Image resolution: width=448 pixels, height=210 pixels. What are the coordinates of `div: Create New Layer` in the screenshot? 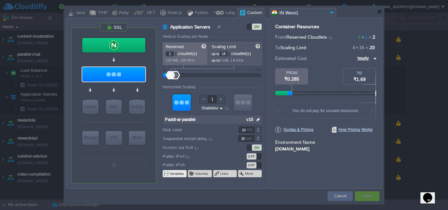 It's located at (114, 165).